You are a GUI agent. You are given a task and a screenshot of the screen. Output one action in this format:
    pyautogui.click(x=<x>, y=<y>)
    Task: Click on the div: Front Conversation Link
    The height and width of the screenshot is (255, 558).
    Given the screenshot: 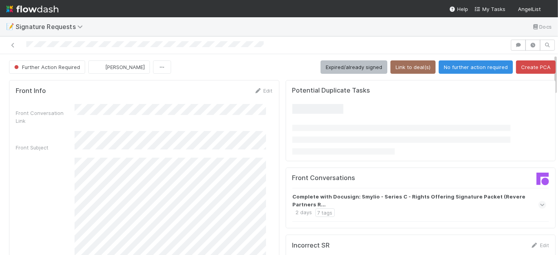 What is the action you would take?
    pyautogui.click(x=45, y=117)
    